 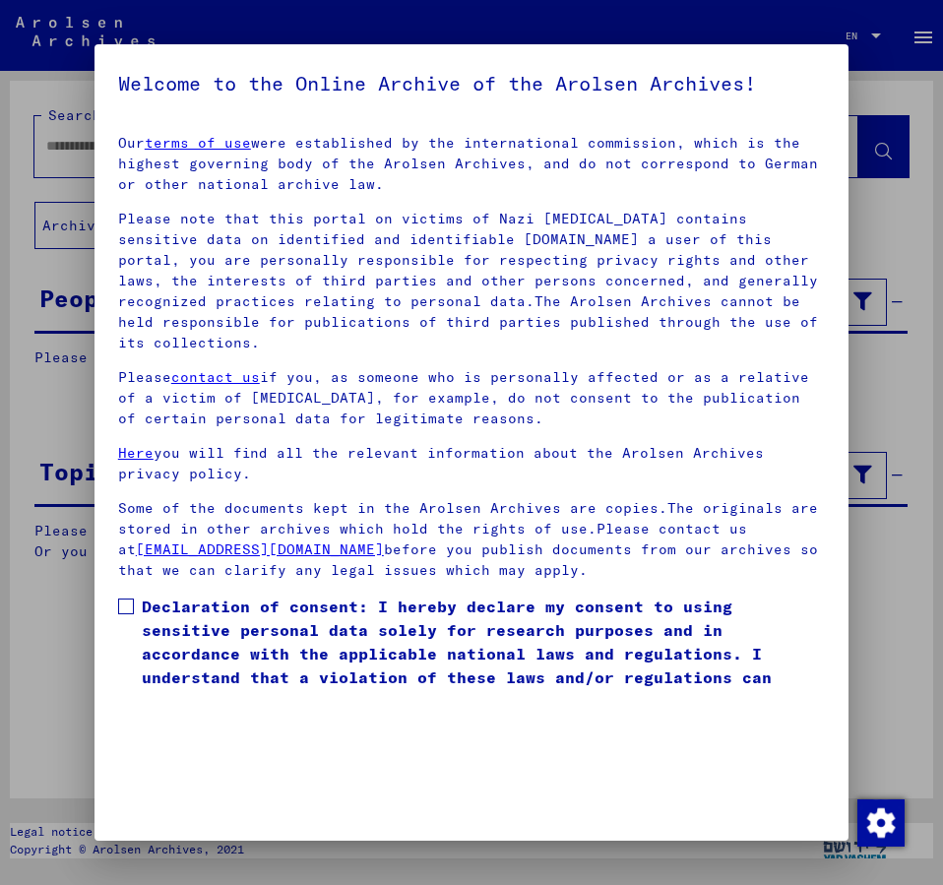 What do you see at coordinates (483, 653) in the screenshot?
I see `span: Declaration of consent: I hereby declare my consent to using sensitive personal data solely for r...` at bounding box center [483, 653].